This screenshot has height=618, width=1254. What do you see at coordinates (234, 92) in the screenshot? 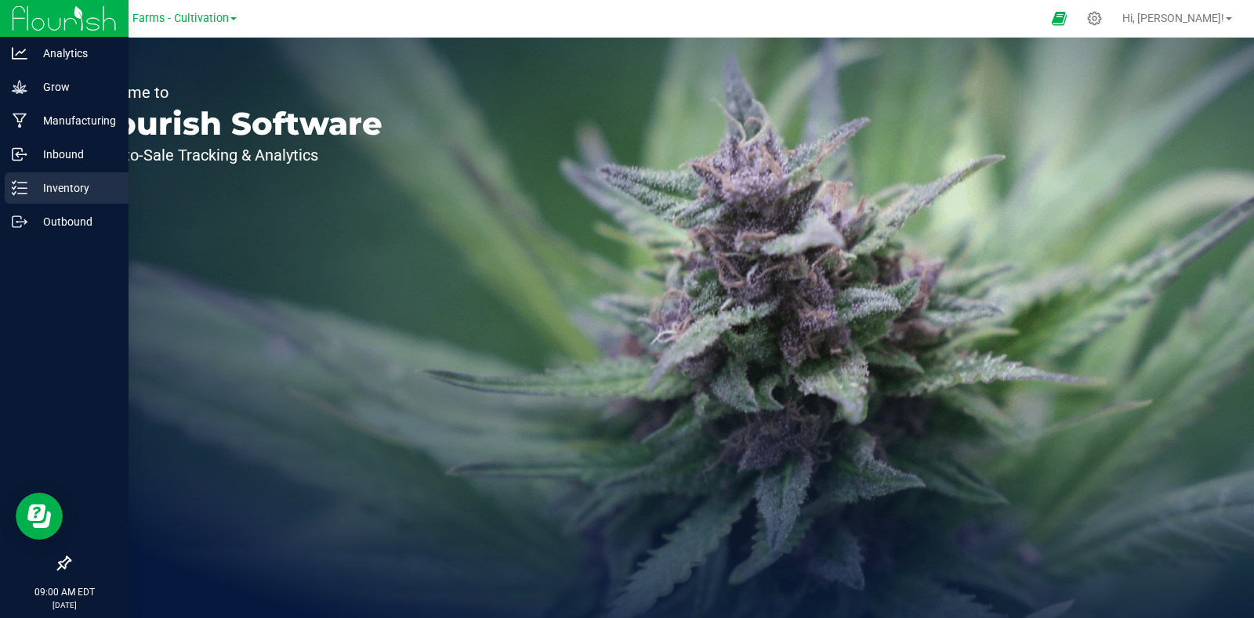
I see `p: Welcome to` at bounding box center [234, 92].